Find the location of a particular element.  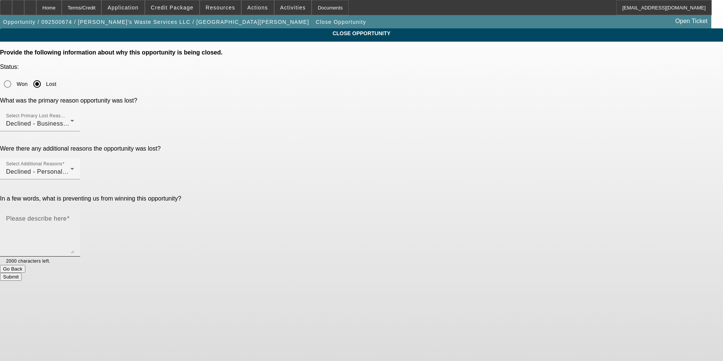

a: Open Ticket is located at coordinates (692, 21).